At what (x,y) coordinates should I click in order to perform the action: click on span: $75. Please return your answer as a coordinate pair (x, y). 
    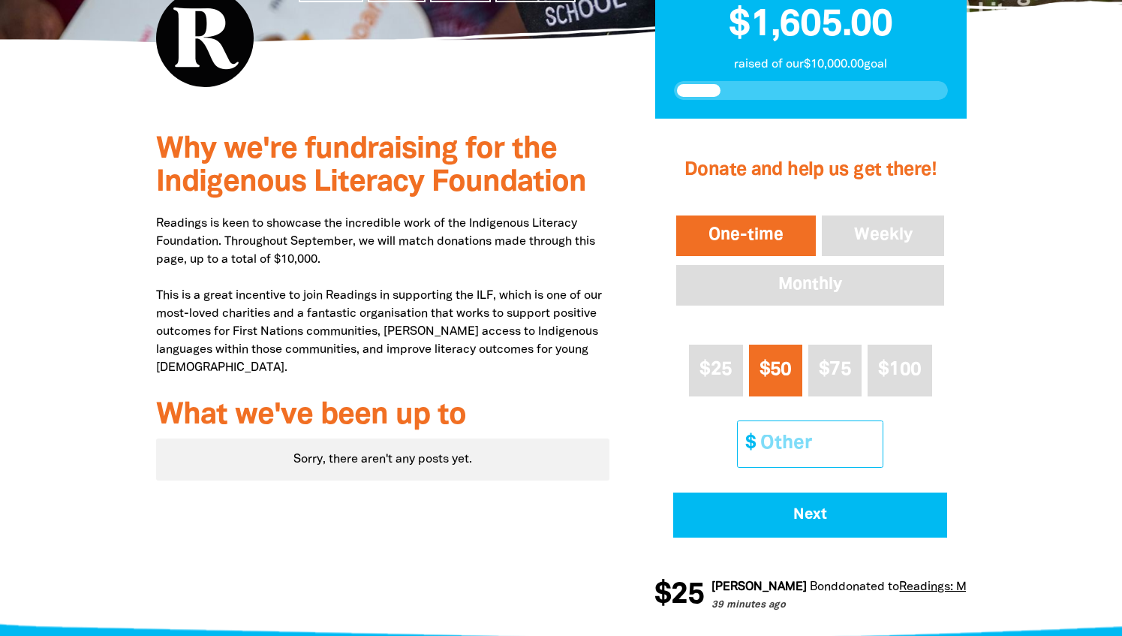
    Looking at the image, I should click on (835, 369).